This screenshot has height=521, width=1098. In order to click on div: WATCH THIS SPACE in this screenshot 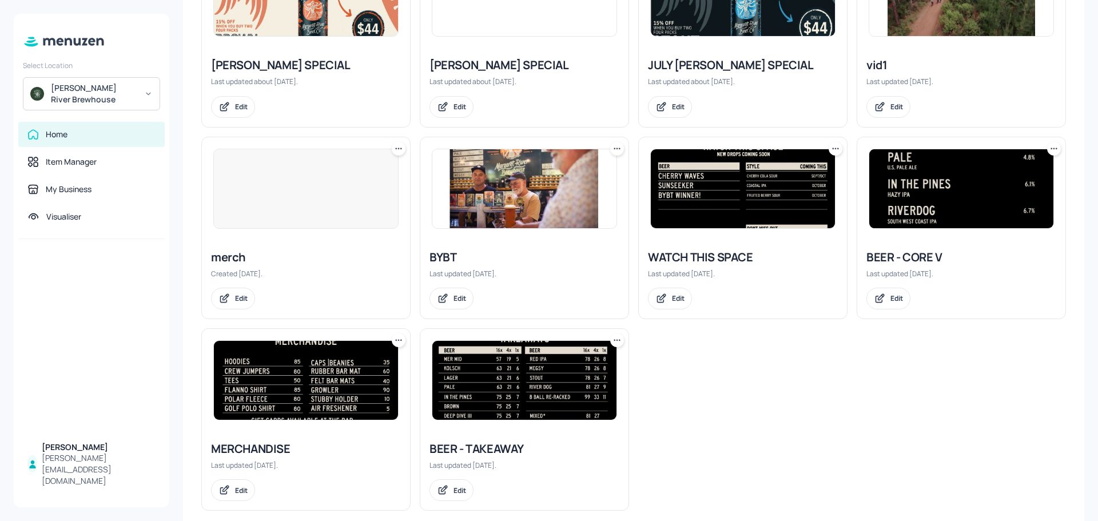, I will do `click(743, 257)`.